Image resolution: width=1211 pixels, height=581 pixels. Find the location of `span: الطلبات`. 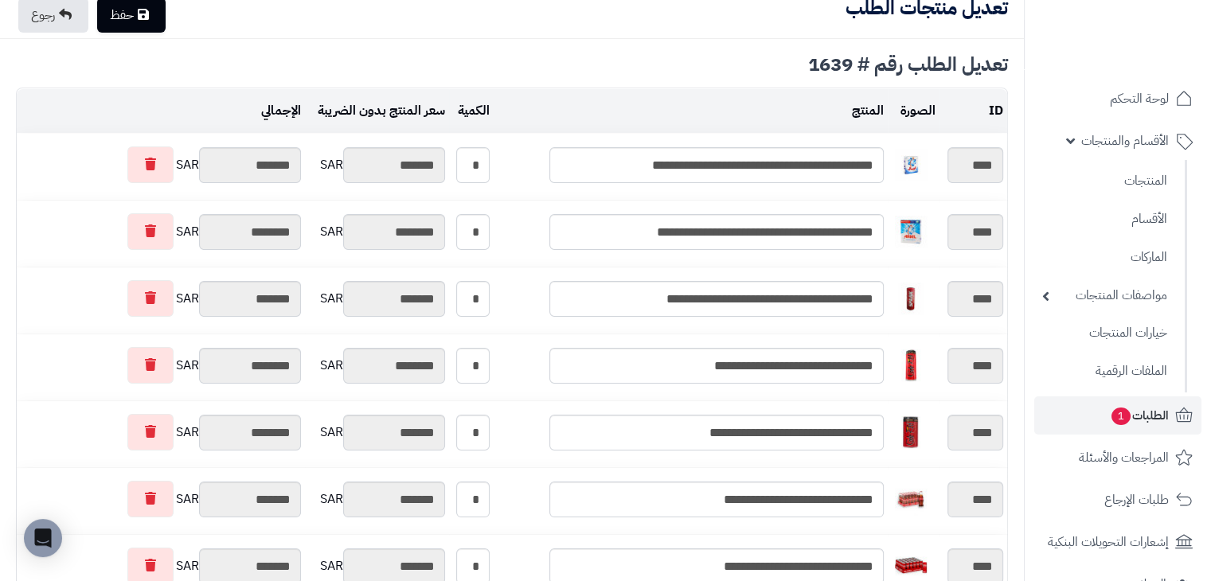

span: الطلبات is located at coordinates (1139, 415).